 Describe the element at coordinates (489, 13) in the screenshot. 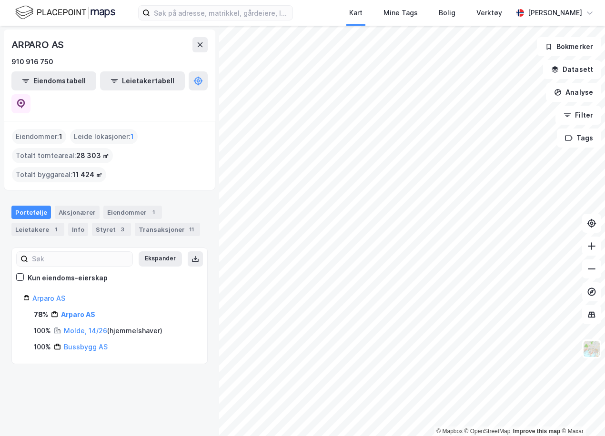

I see `div: Verktøy` at that location.